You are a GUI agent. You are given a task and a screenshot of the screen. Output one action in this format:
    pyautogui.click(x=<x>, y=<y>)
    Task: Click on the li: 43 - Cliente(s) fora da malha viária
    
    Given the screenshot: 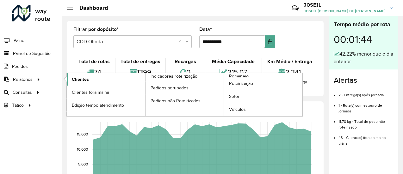 What is the action you would take?
    pyautogui.click(x=365, y=138)
    